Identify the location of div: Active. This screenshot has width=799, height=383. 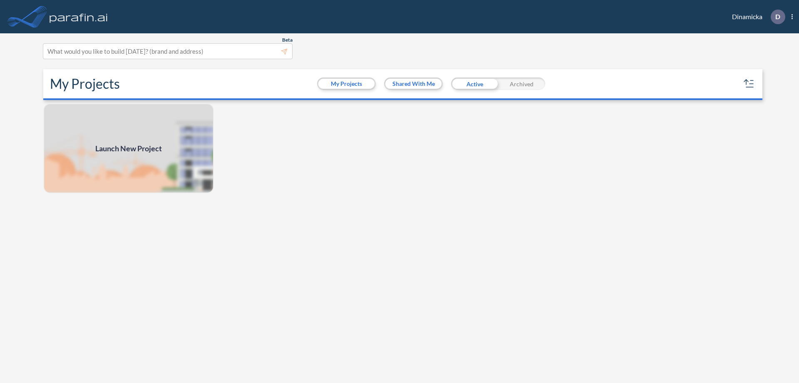
(475, 84).